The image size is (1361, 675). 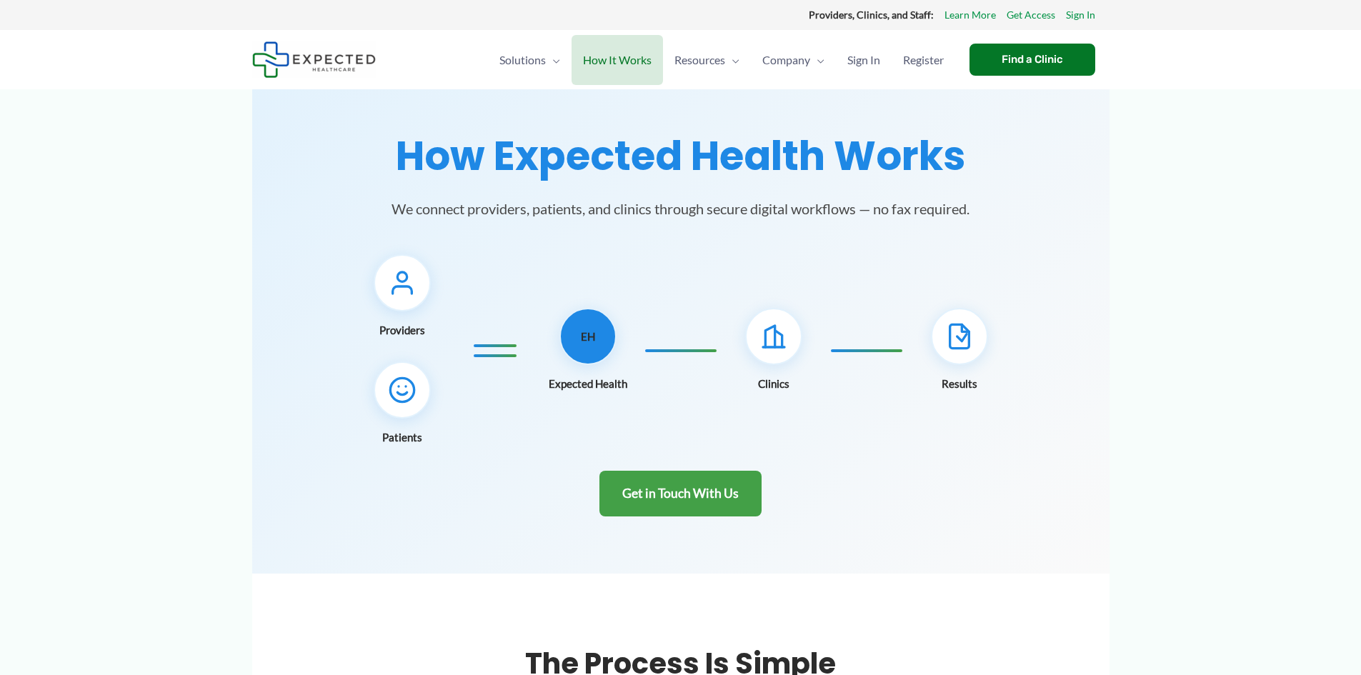 What do you see at coordinates (923, 60) in the screenshot?
I see `a: Register` at bounding box center [923, 60].